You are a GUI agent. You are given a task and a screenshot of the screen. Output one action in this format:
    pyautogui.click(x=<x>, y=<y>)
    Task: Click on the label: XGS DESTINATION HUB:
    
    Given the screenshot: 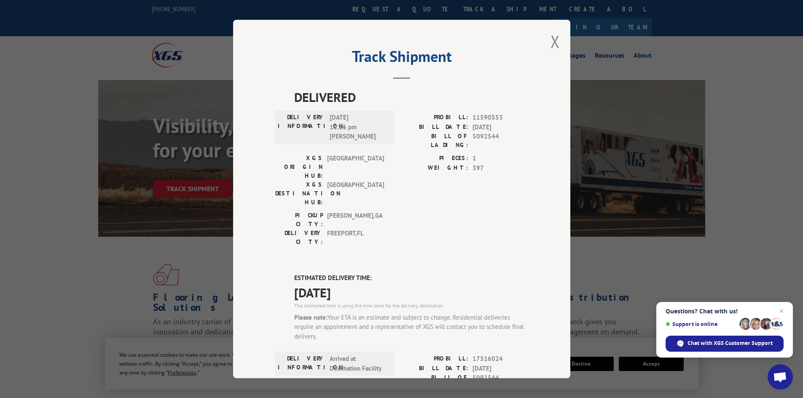 What is the action you would take?
    pyautogui.click(x=299, y=194)
    